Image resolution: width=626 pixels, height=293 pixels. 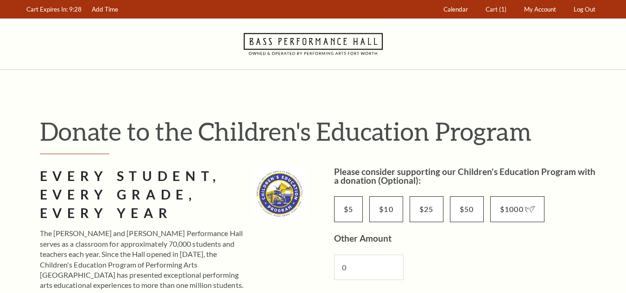 I want to click on span: Cart, so click(x=491, y=9).